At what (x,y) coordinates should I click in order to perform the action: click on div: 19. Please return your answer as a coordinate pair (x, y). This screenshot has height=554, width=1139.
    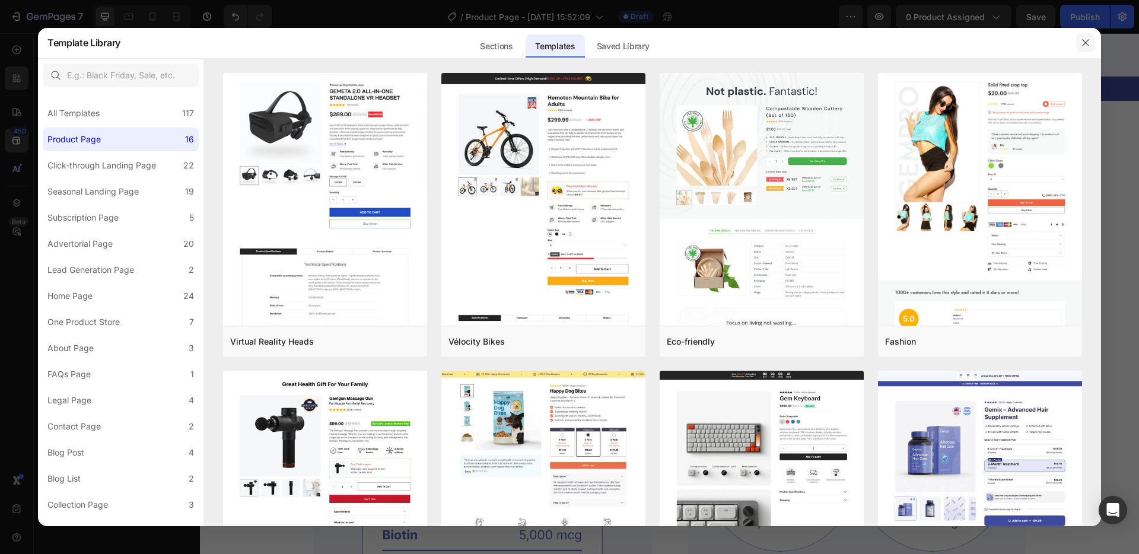
    Looking at the image, I should click on (189, 192).